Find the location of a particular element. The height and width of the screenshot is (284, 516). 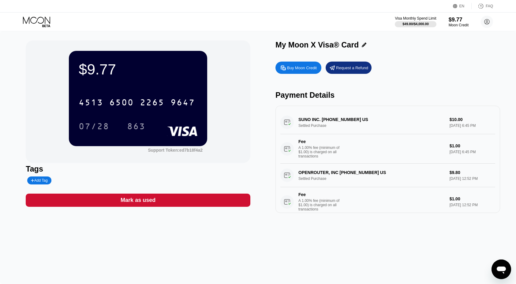

div: My Moon X Visa® Card is located at coordinates (317, 45).